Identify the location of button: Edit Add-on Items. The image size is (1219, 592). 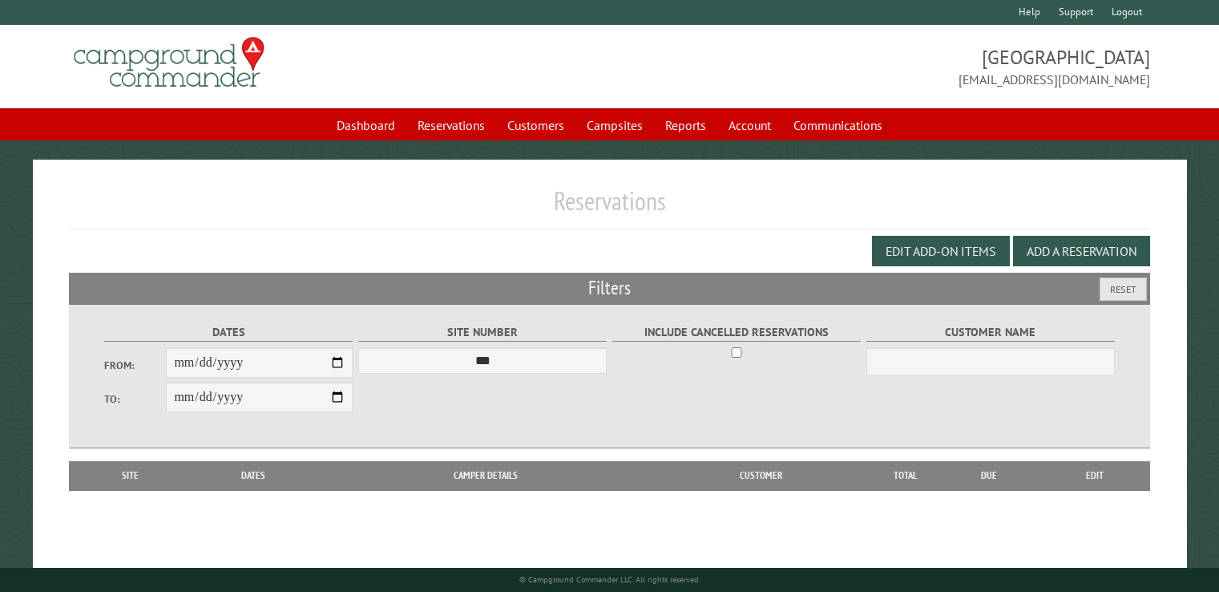
(941, 251).